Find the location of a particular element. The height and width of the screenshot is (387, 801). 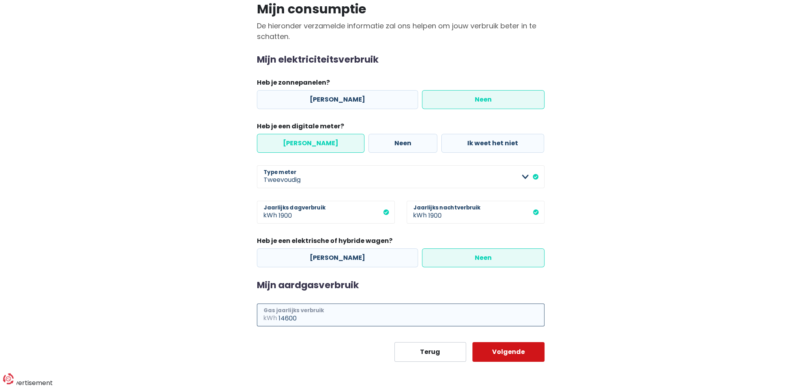

legend: Heb je zonnepanelen? is located at coordinates (401, 84).